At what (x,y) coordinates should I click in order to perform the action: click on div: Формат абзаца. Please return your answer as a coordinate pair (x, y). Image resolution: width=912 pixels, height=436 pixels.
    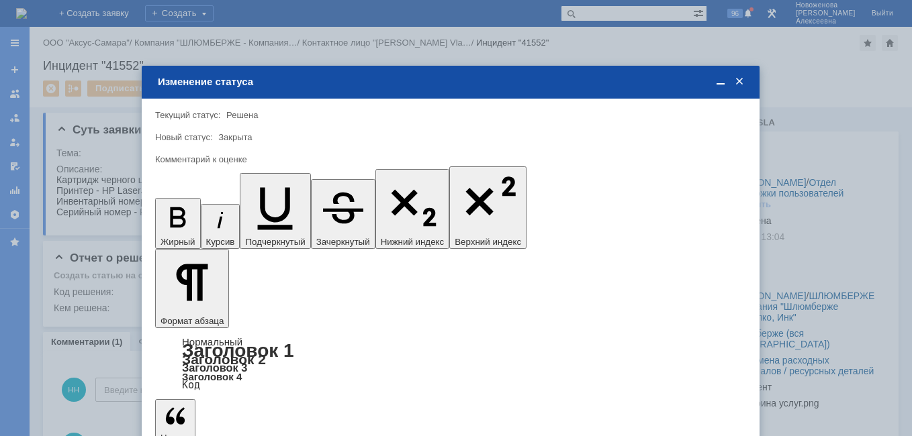
    Looking at the image, I should click on (451, 364).